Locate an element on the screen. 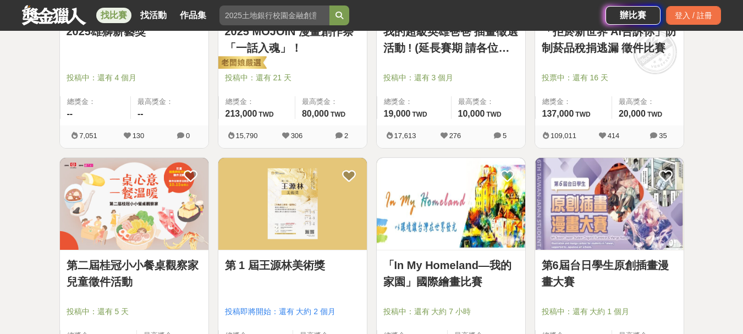 The height and width of the screenshot is (334, 743). span: 投稿中：還有 大約 1 個月 is located at coordinates (610, 311).